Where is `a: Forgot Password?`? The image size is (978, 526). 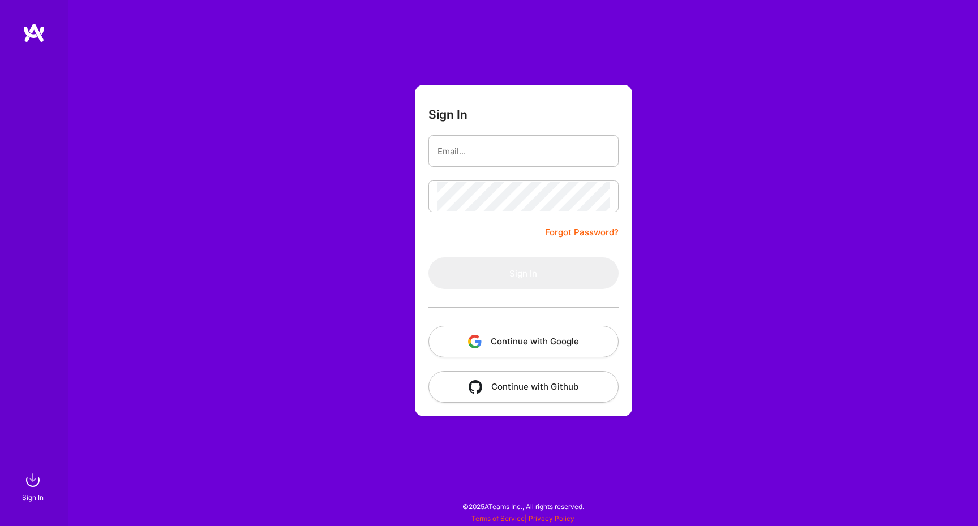 a: Forgot Password? is located at coordinates (582, 233).